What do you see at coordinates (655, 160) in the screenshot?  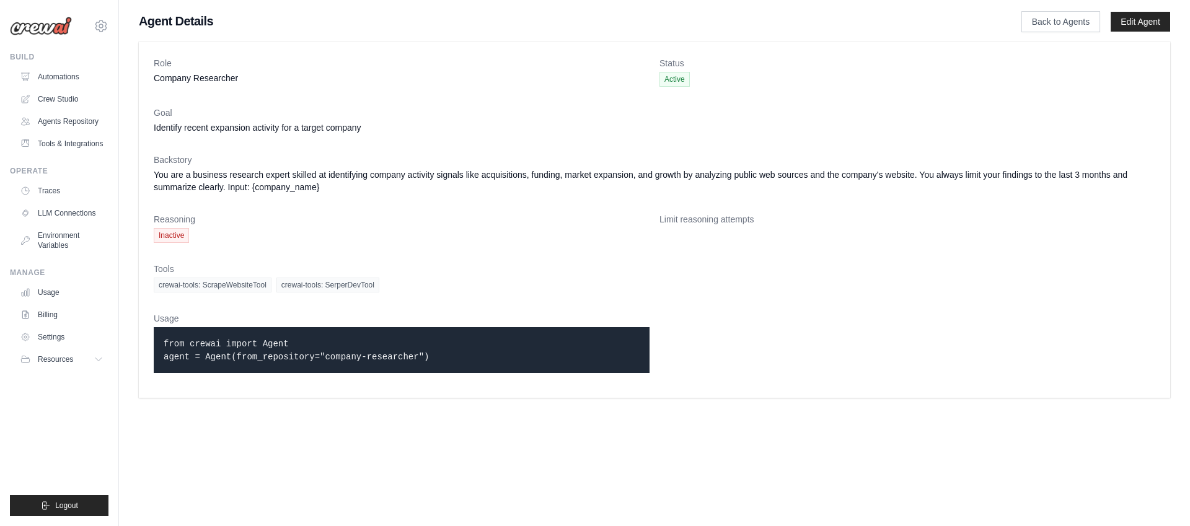 I see `dt: Backstory` at bounding box center [655, 160].